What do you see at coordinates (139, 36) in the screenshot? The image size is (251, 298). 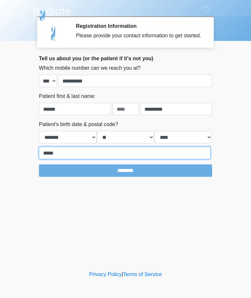 I see `div: Please provide your contact information to get started.` at bounding box center [139, 36].